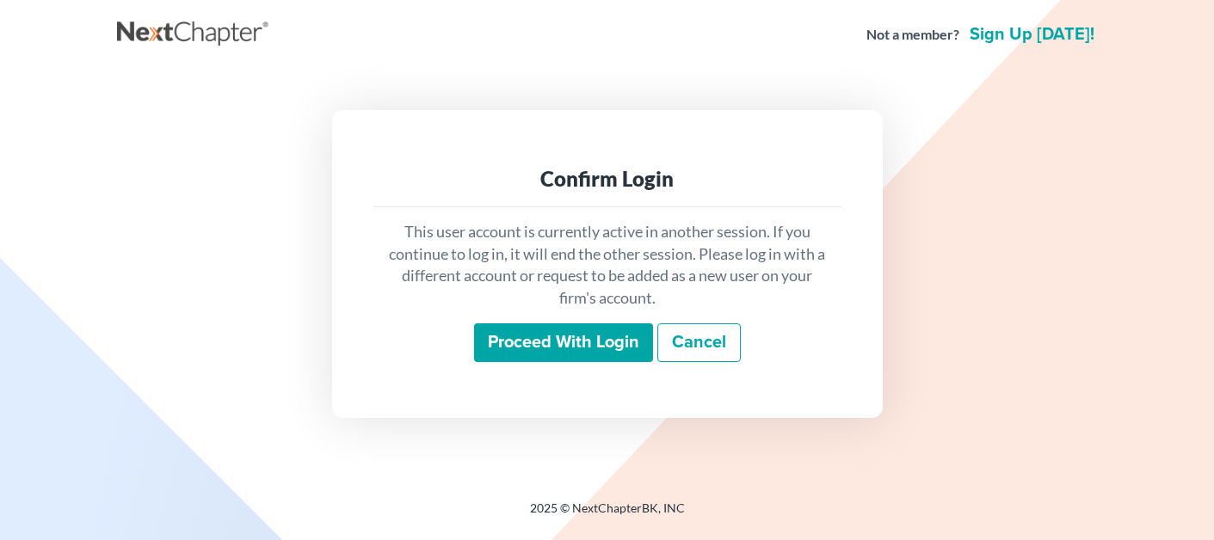  What do you see at coordinates (607, 179) in the screenshot?
I see `div: Confirm Login` at bounding box center [607, 179].